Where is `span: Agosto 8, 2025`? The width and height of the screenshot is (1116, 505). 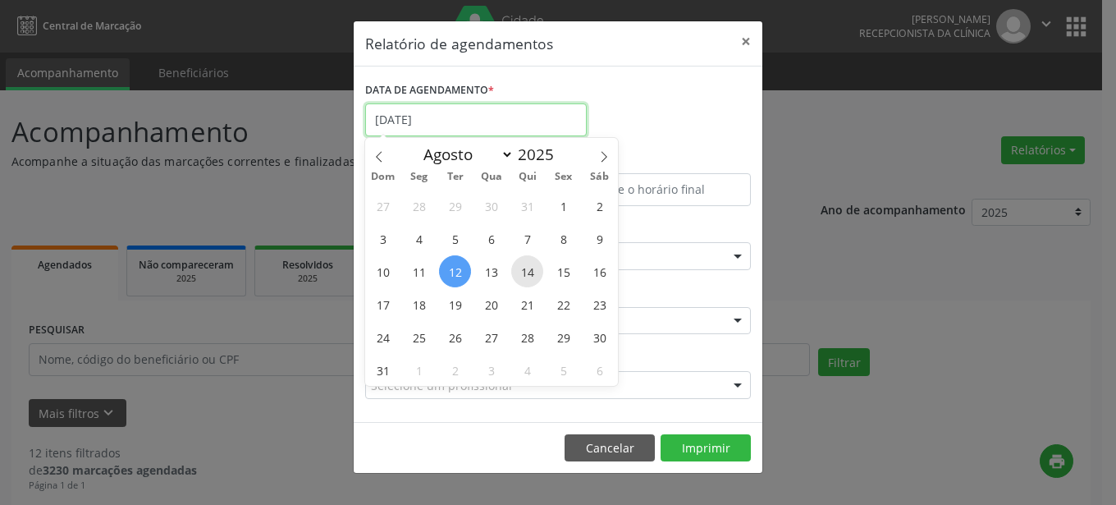
span: Agosto 8, 2025 is located at coordinates (563, 238).